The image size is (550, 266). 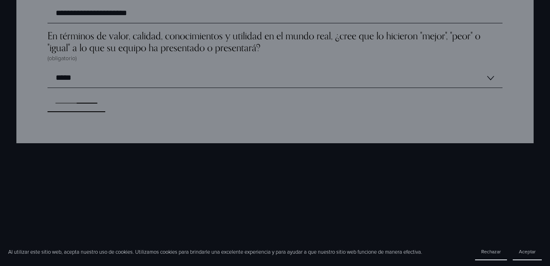 What do you see at coordinates (491, 252) in the screenshot?
I see `span: Rechazar` at bounding box center [491, 252].